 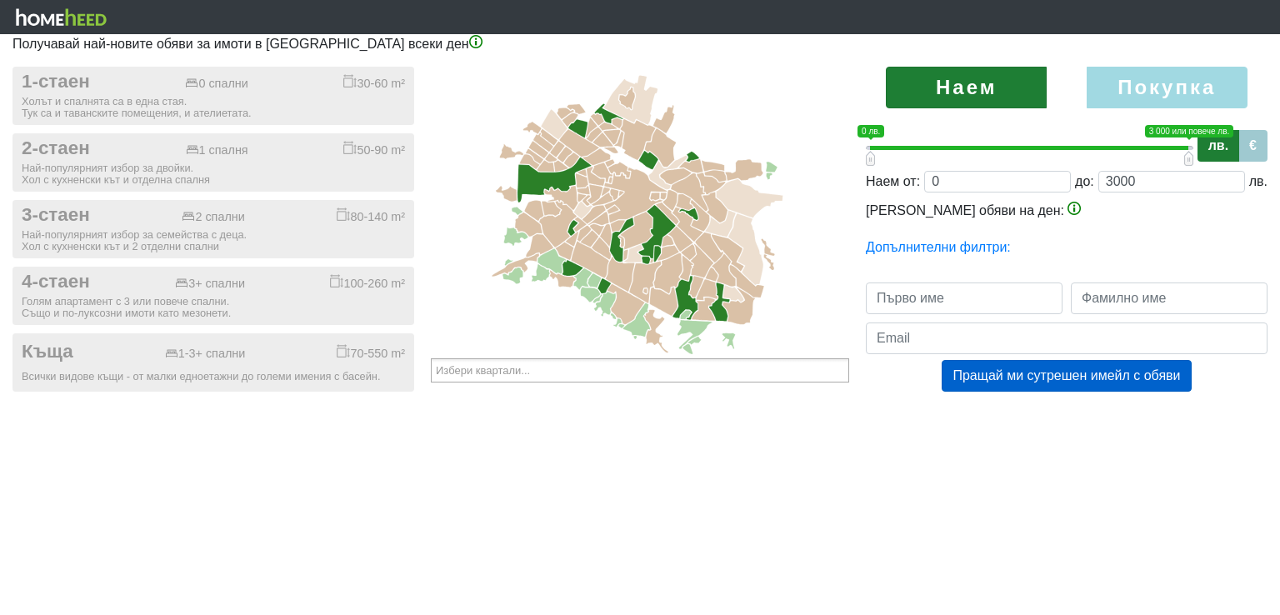 What do you see at coordinates (893, 182) in the screenshot?
I see `div: Наем от:` at bounding box center [893, 182].